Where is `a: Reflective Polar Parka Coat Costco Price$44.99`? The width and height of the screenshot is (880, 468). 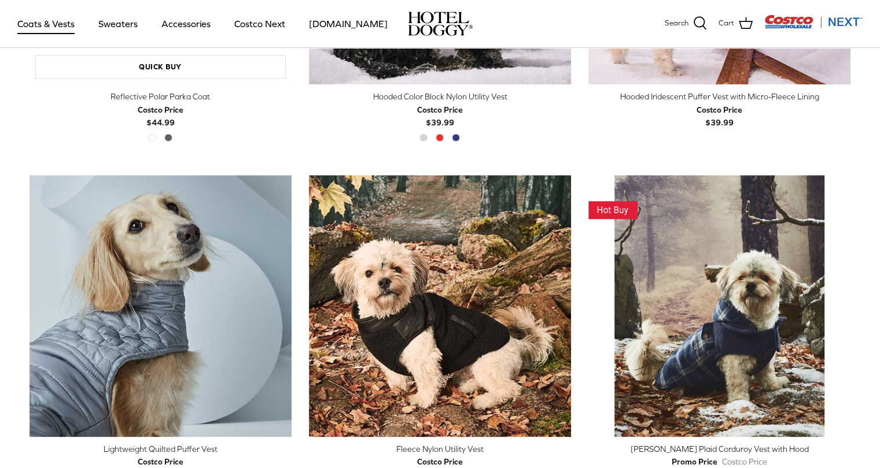 a: Reflective Polar Parka Coat Costco Price$44.99 is located at coordinates (160, 109).